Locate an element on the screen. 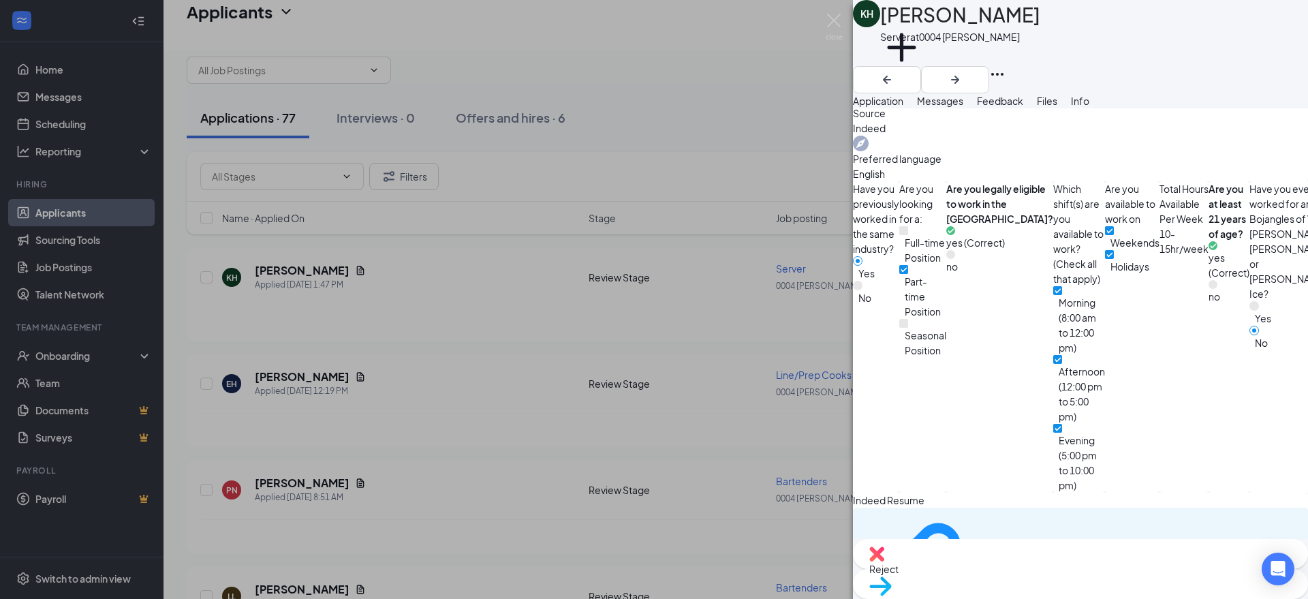 This screenshot has height=599, width=1308. span: Preferred language is located at coordinates (1080, 159).